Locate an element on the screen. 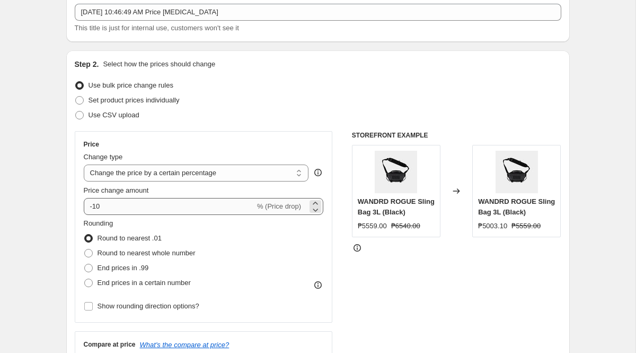 Image resolution: width=636 pixels, height=353 pixels. span: Set product prices individually is located at coordinates (134, 100).